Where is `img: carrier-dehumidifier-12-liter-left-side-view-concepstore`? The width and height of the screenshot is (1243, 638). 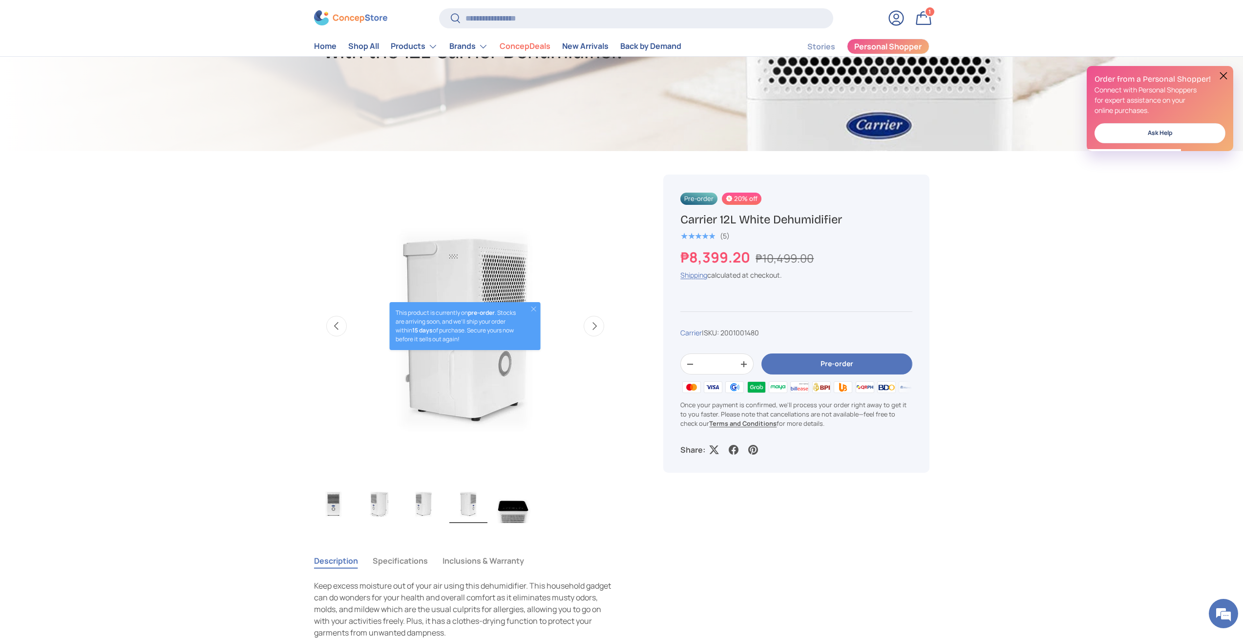 img: carrier-dehumidifier-12-liter-left-side-view-concepstore is located at coordinates (424, 503).